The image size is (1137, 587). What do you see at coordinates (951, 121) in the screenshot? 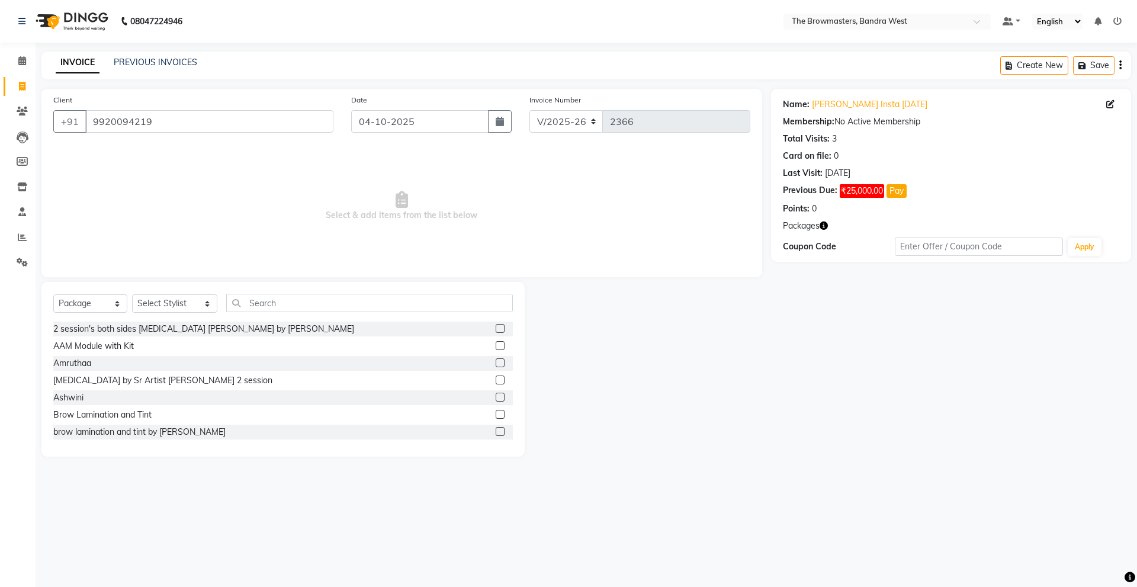
I see `div: No Active Membership` at bounding box center [951, 121].